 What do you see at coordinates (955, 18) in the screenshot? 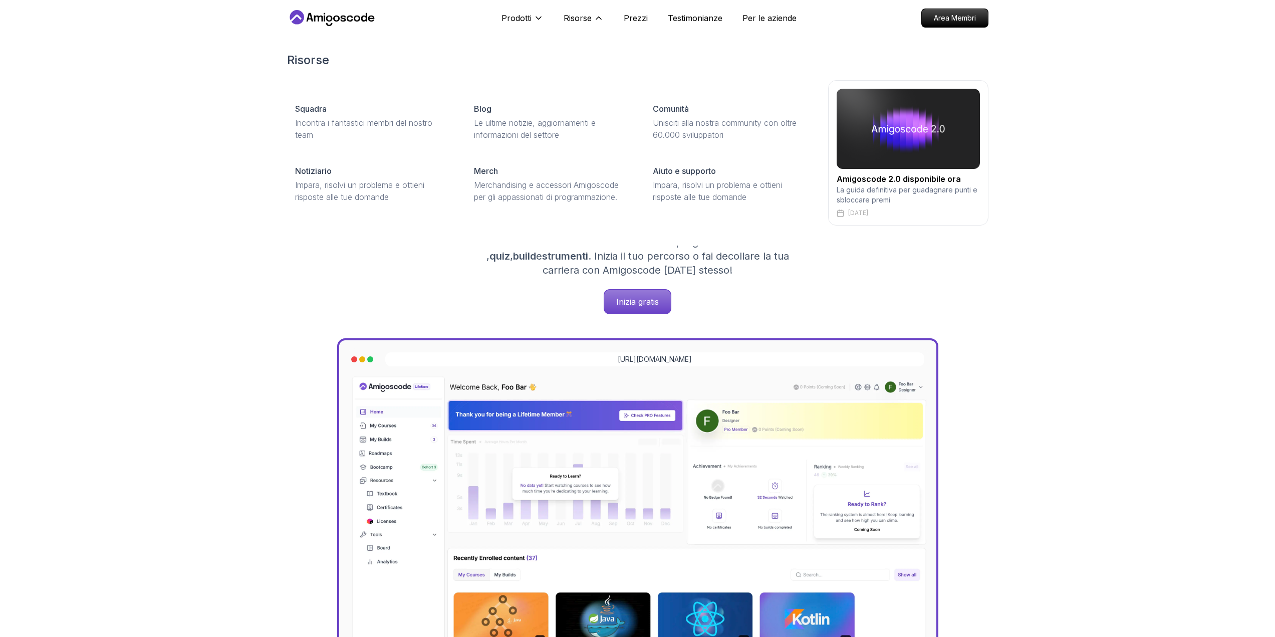
I see `font: Area Membri` at bounding box center [955, 18].